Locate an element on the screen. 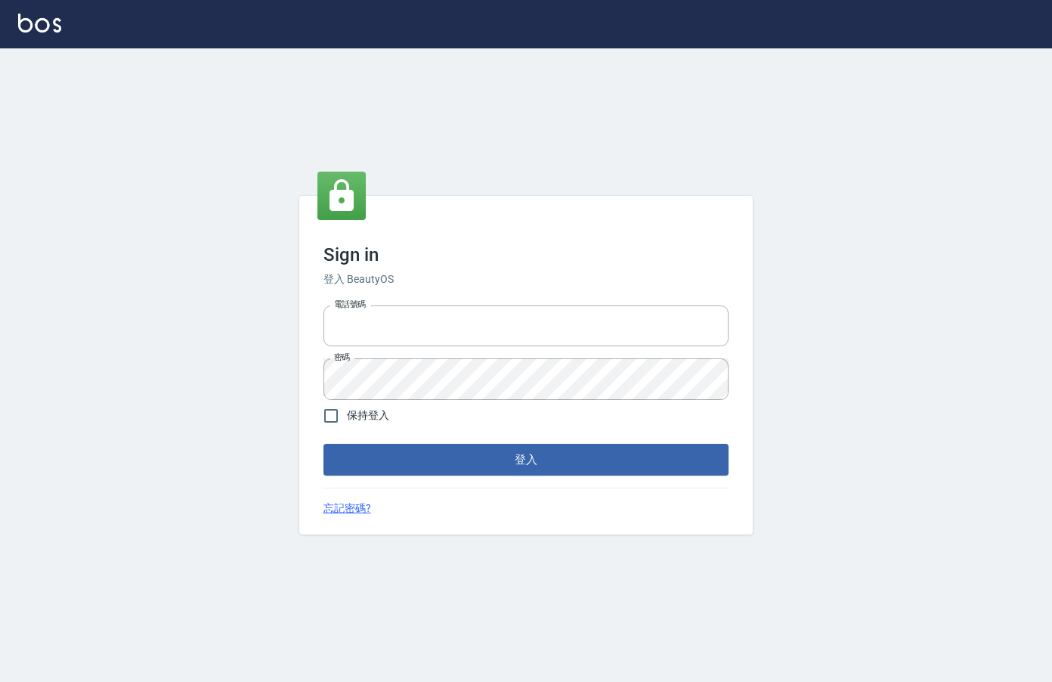 The width and height of the screenshot is (1052, 682). label: 密碼 is located at coordinates (342, 357).